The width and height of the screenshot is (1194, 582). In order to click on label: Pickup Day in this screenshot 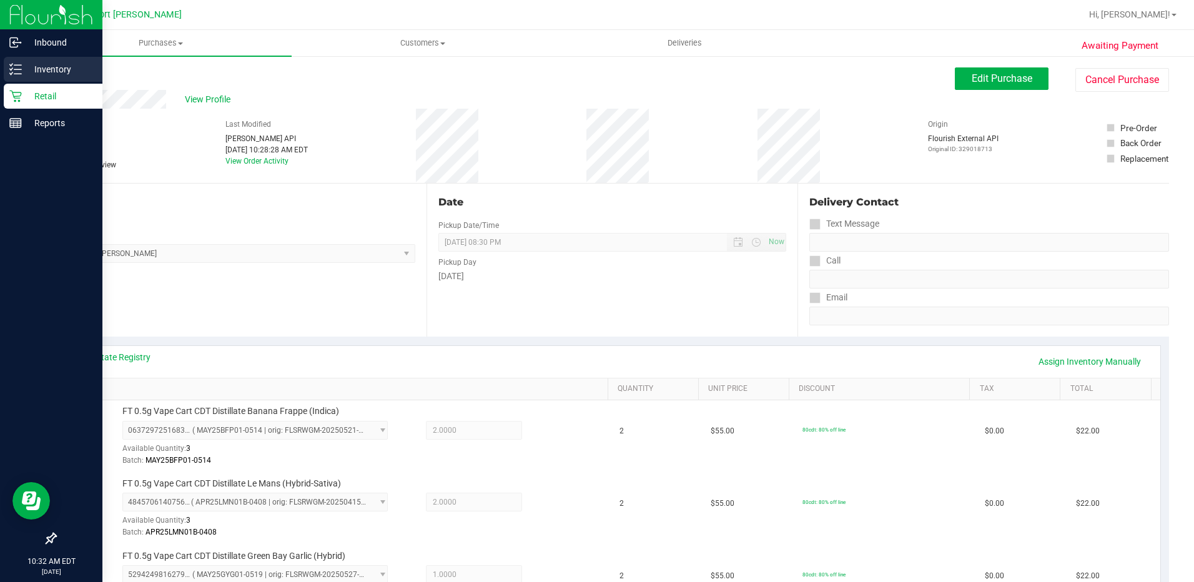, I will do `click(457, 262)`.